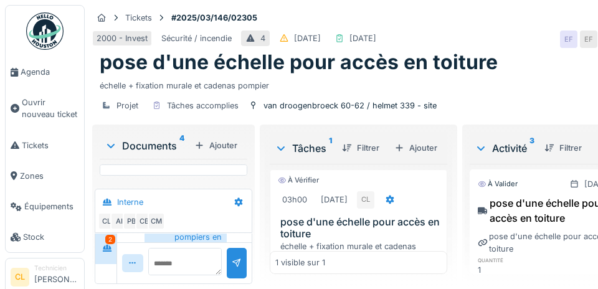  I want to click on a: Tickets, so click(45, 145).